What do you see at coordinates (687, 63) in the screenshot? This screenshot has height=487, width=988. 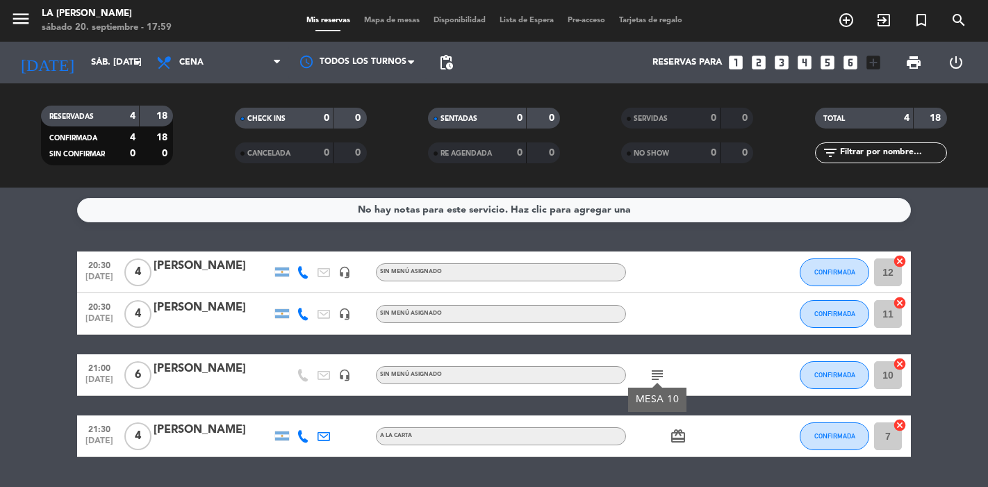 I see `span: Reservas para` at bounding box center [687, 63].